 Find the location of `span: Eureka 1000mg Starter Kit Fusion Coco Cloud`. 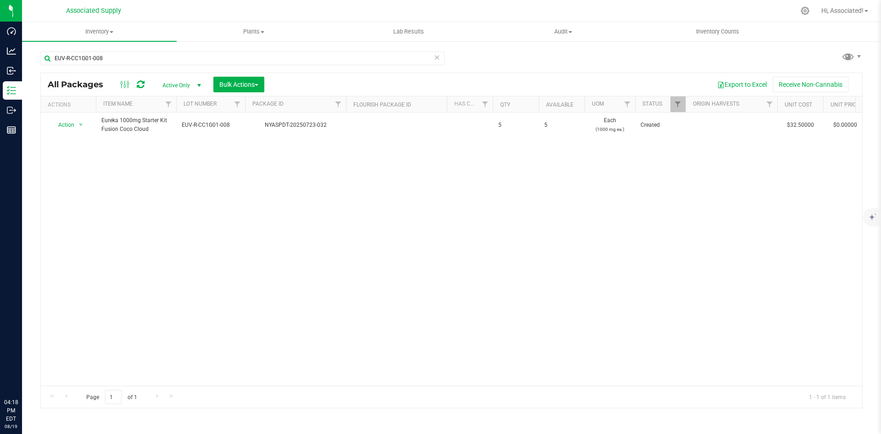

span: Eureka 1000mg Starter Kit Fusion Coco Cloud is located at coordinates (136, 125).